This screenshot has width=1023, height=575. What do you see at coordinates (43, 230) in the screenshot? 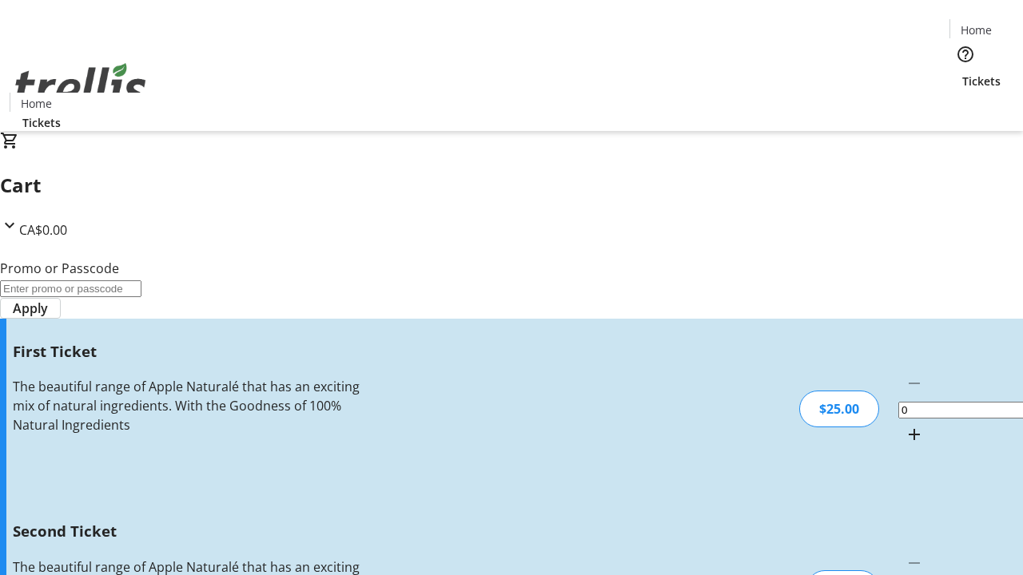
I see `span: CA$0.00` at bounding box center [43, 230].